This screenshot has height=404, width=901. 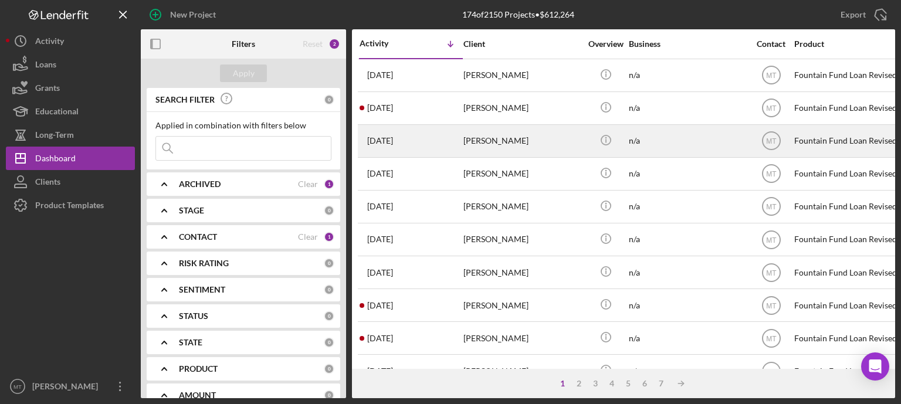 What do you see at coordinates (875, 367) in the screenshot?
I see `div: Open Intercom Messenger` at bounding box center [875, 367].